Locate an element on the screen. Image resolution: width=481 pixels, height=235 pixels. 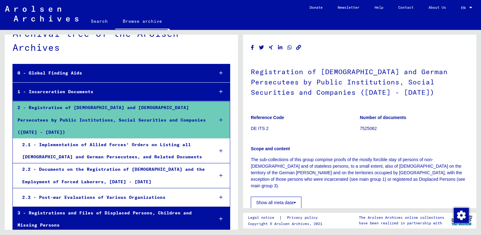
button: Show all meta data is located at coordinates (276, 203).